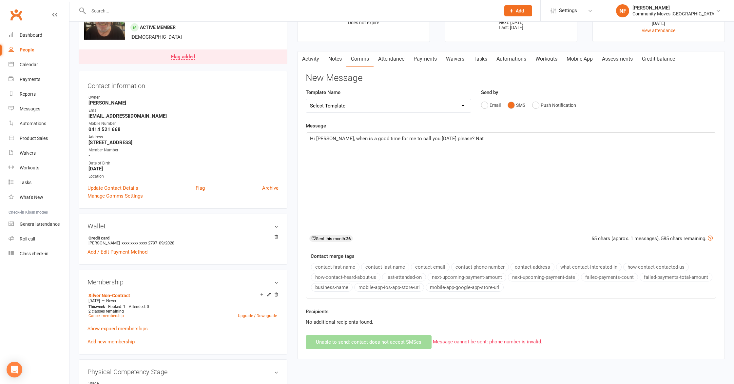  What do you see at coordinates (609, 277) in the screenshot?
I see `button: failed-payments-count` at bounding box center [609, 277].